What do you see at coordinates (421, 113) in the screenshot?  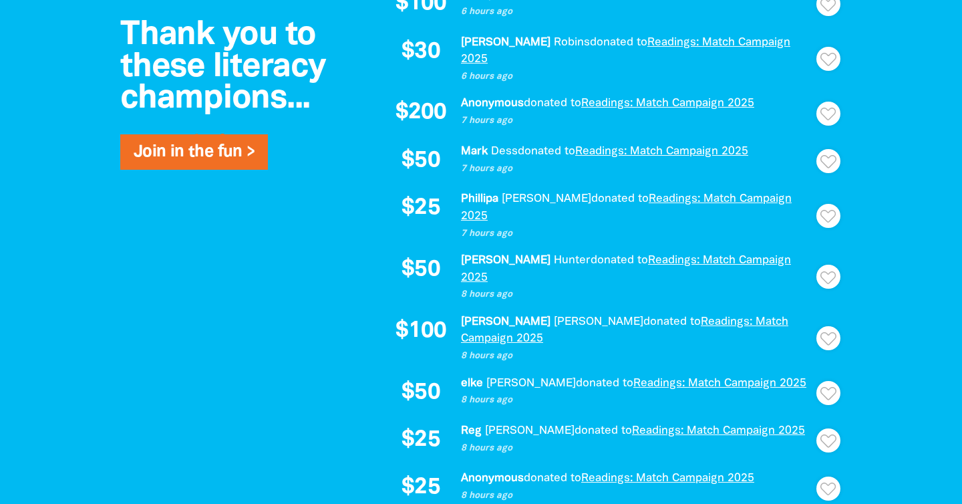 I see `span: $200` at bounding box center [421, 113].